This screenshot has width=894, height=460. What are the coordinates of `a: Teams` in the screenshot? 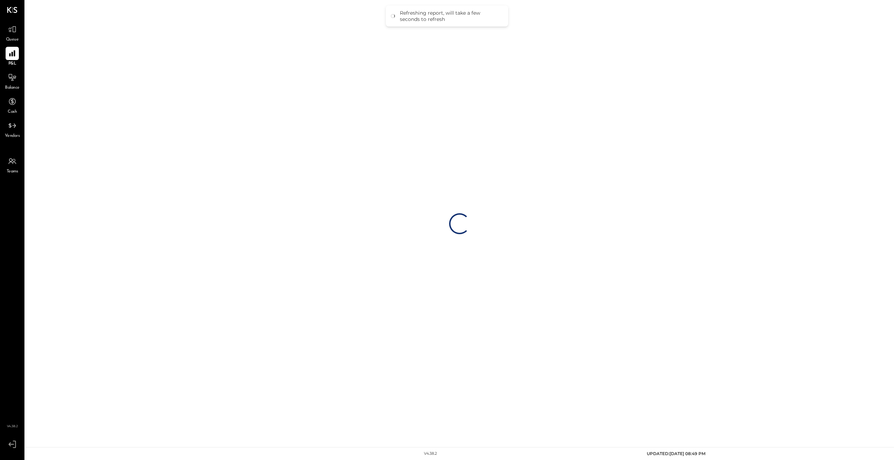 It's located at (12, 165).